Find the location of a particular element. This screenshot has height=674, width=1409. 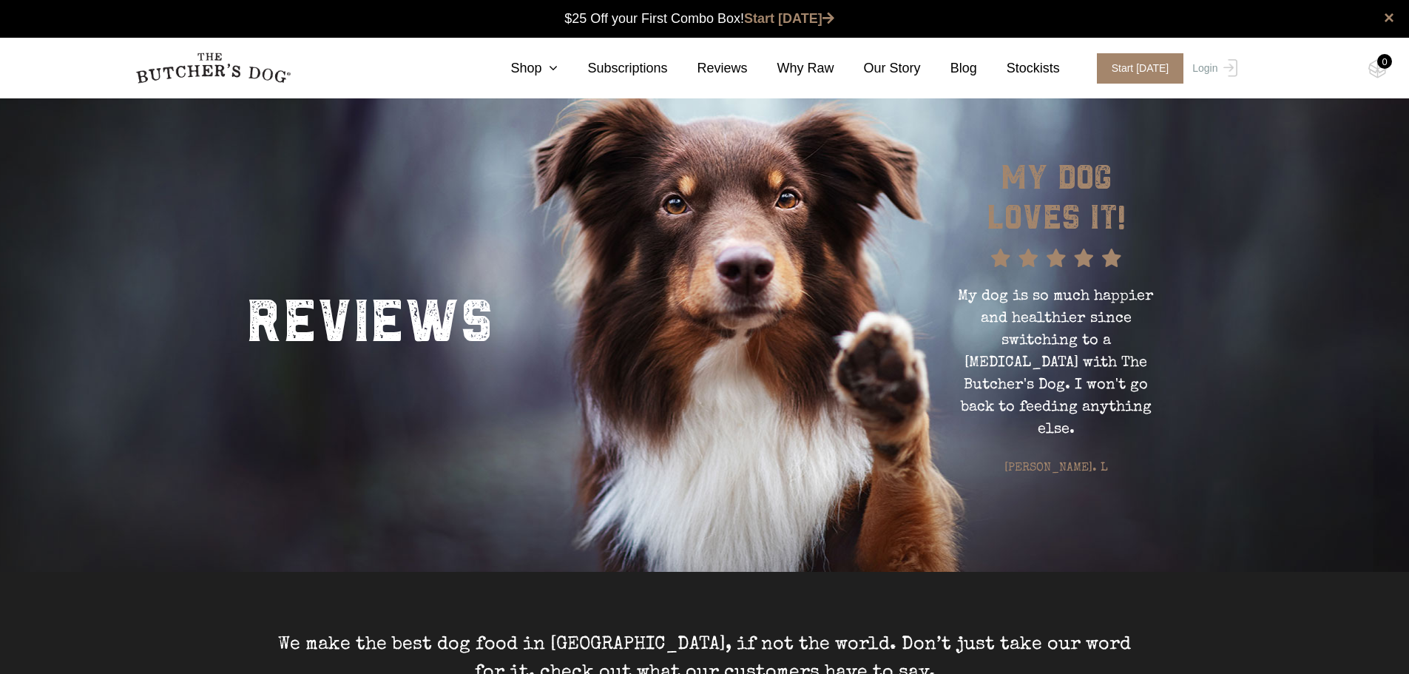

a: Blog is located at coordinates (949, 68).